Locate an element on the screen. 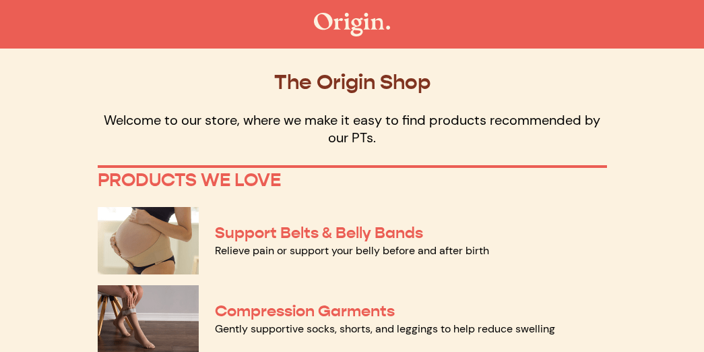 The image size is (704, 352). p: Welcome to our store, where we make it easy to find products recommended by our PTs. is located at coordinates (353, 129).